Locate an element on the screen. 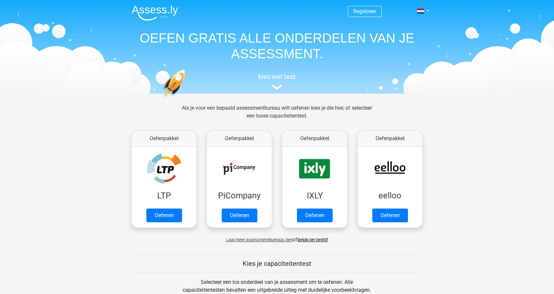 This screenshot has width=554, height=294. h1: OEFEN GRATIS ALLE ONDERDELEN VAN JE ASSESSMENT. is located at coordinates (277, 46).